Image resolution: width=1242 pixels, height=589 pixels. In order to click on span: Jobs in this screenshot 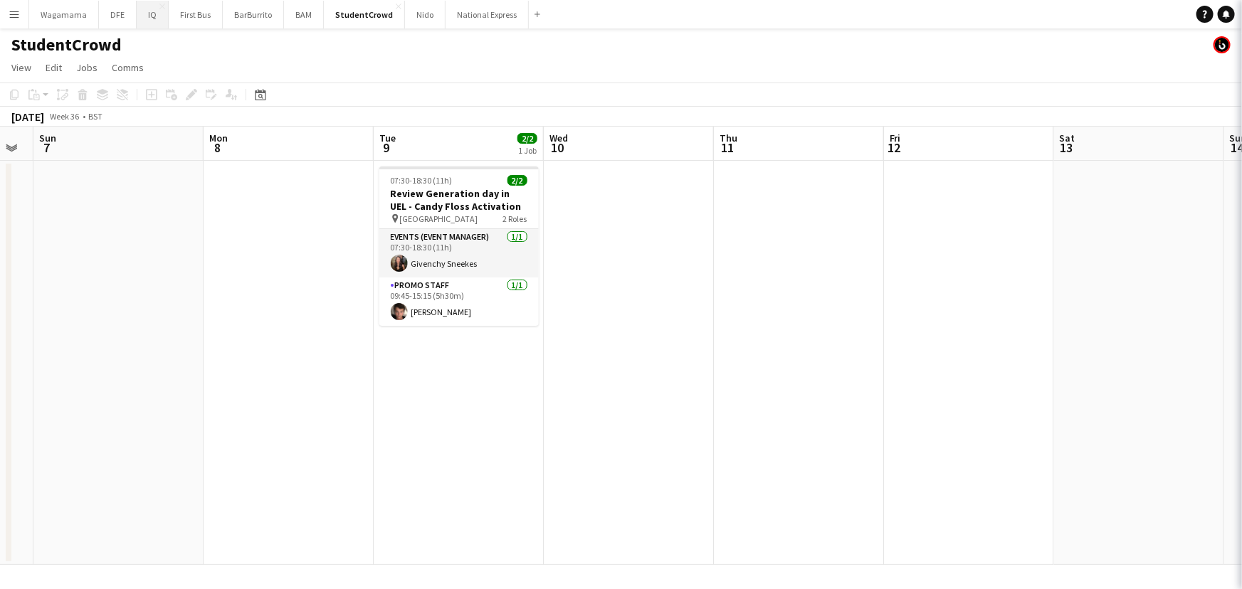, I will do `click(87, 68)`.